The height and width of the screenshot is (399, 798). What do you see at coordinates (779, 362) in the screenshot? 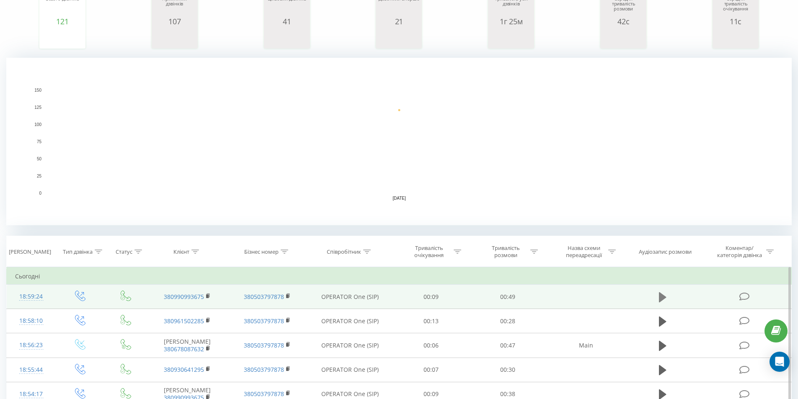
I see `div: Open Intercom Messenger` at bounding box center [779, 362].